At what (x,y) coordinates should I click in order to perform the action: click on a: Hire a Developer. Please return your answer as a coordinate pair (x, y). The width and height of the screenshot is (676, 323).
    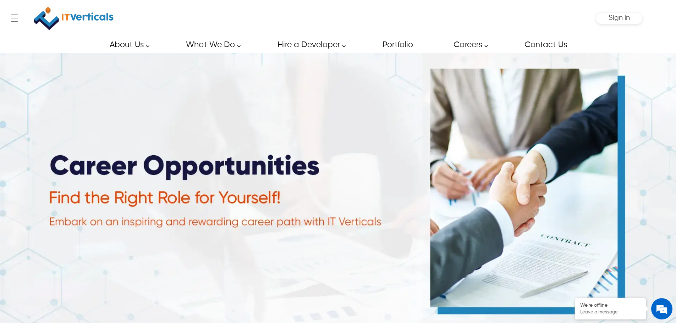
    Looking at the image, I should click on (309, 45).